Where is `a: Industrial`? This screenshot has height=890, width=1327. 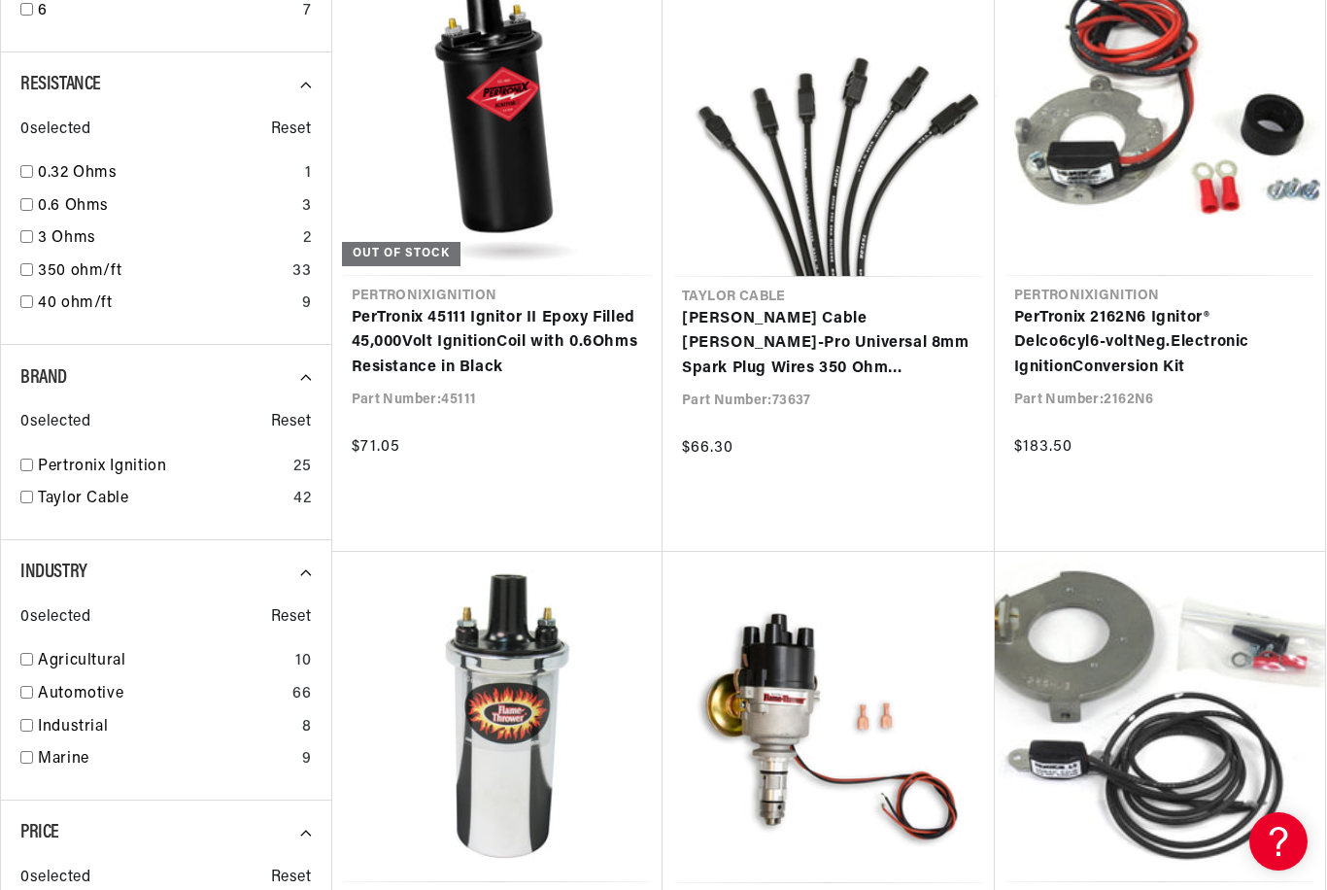
a: Industrial is located at coordinates (166, 728).